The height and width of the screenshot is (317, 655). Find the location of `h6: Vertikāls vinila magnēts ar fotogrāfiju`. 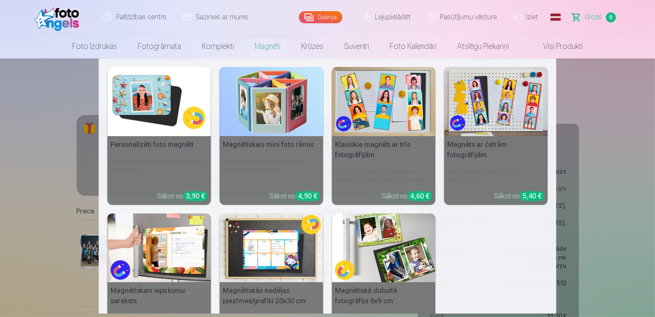

h6: Vertikāls vinila magnēts ar fotogrāfiju is located at coordinates (496, 176).